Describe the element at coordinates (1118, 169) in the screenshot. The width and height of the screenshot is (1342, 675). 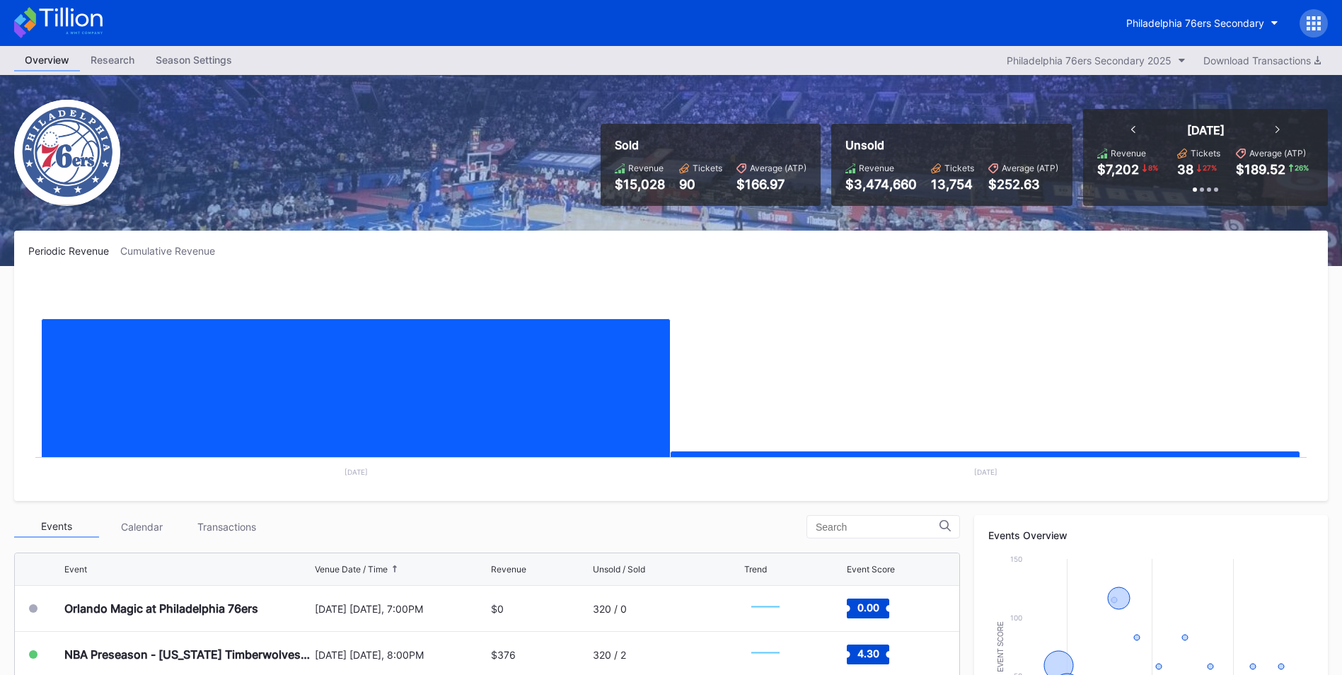
I see `div: $7,202` at that location.